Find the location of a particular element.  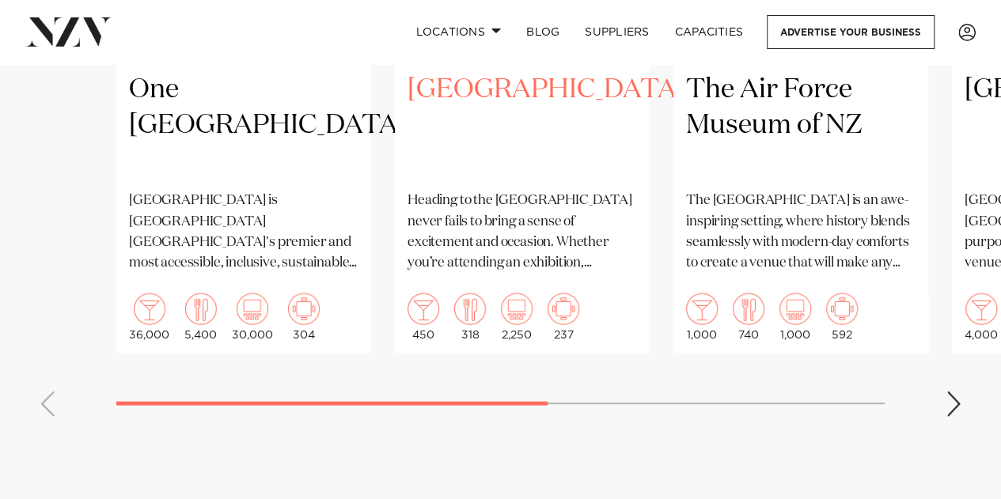

a: SUPPLIERS is located at coordinates (616, 32).